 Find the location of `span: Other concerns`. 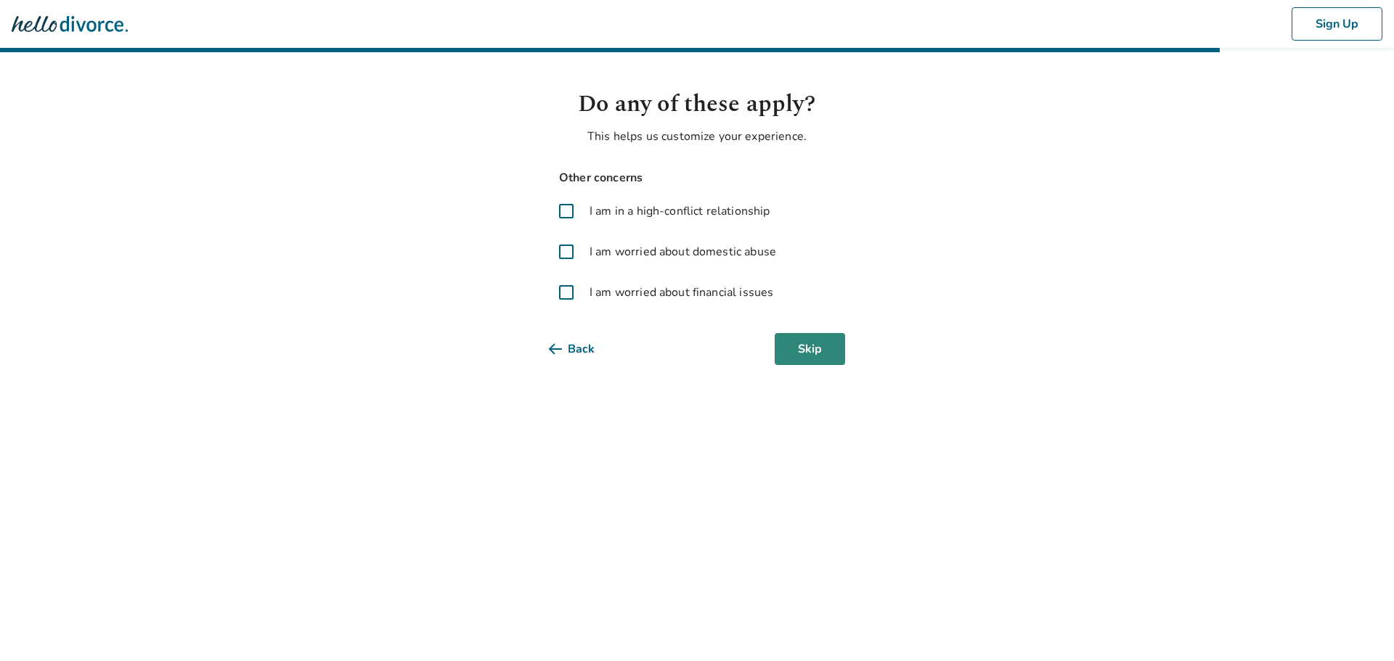

span: Other concerns is located at coordinates (697, 178).